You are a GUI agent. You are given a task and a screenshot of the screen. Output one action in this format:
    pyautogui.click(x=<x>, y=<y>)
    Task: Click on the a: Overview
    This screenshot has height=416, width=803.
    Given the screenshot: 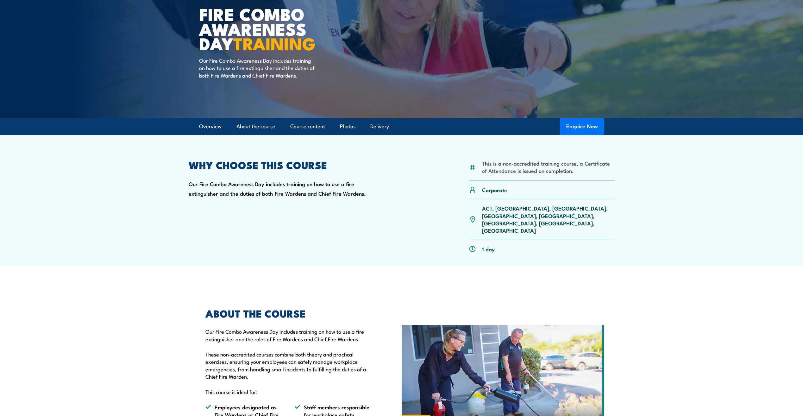 What is the action you would take?
    pyautogui.click(x=210, y=126)
    